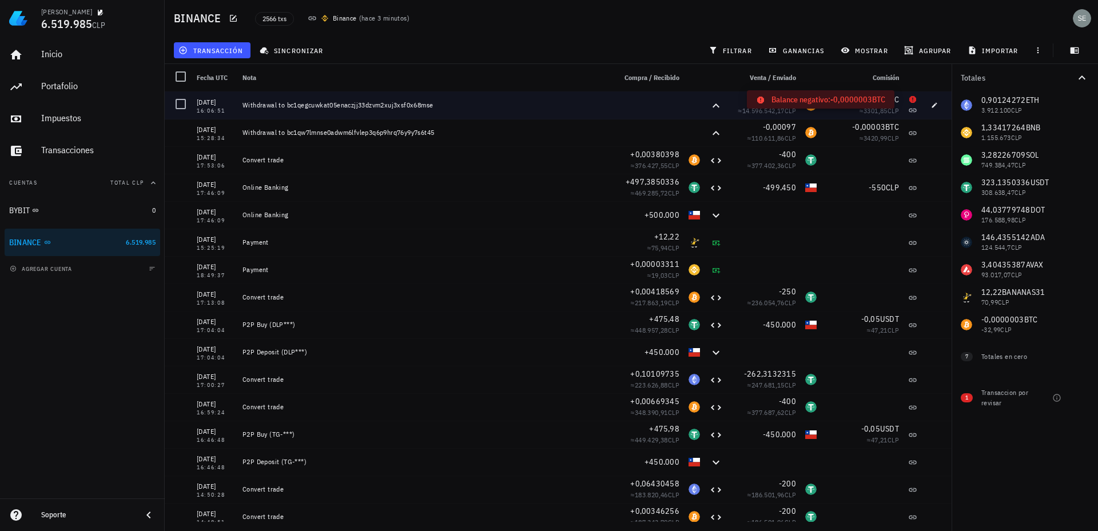 Image resolution: width=1098 pixels, height=531 pixels. Describe the element at coordinates (82, 183) in the screenshot. I see `button: CuentasTotal CLP` at that location.